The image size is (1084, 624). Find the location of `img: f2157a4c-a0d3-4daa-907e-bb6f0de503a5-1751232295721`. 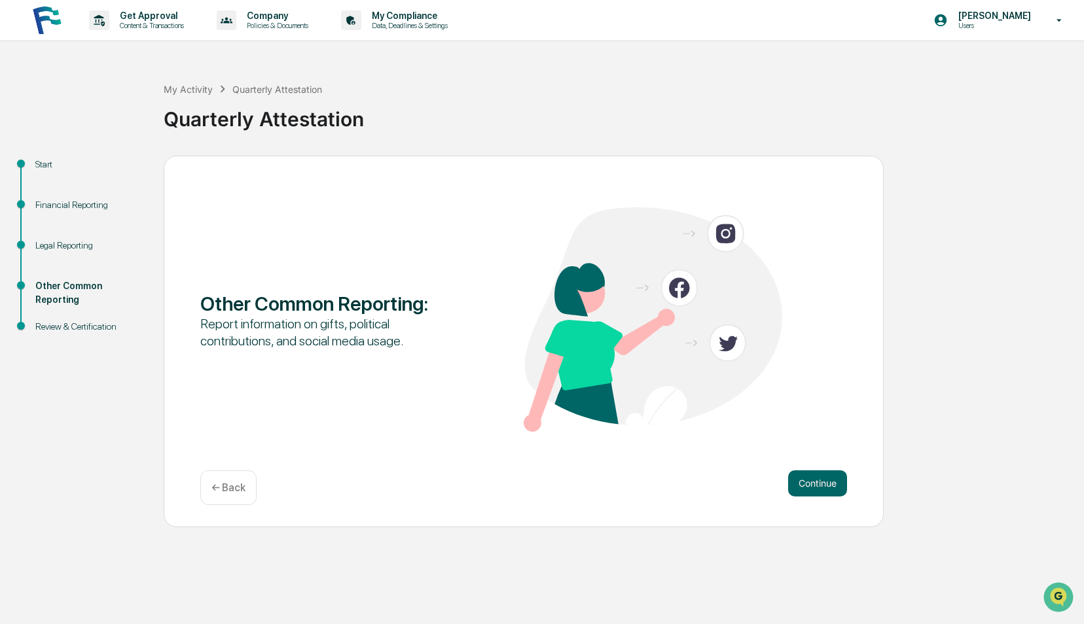

img: f2157a4c-a0d3-4daa-907e-bb6f0de503a5-1751232295721 is located at coordinates (16, 16).